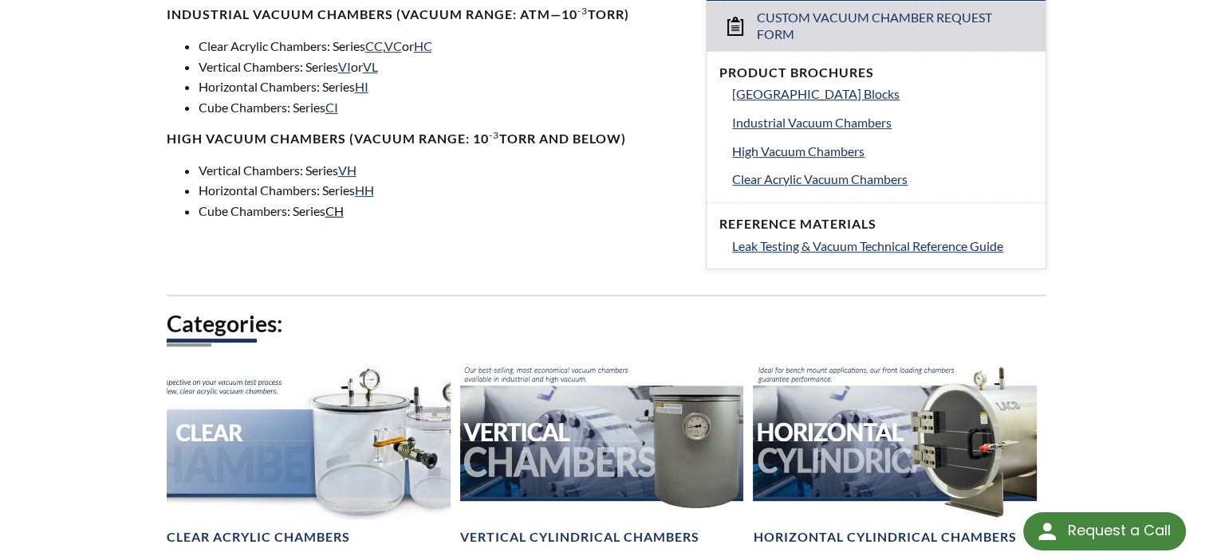  I want to click on li: Vertical Chambers: Series or, so click(442, 67).